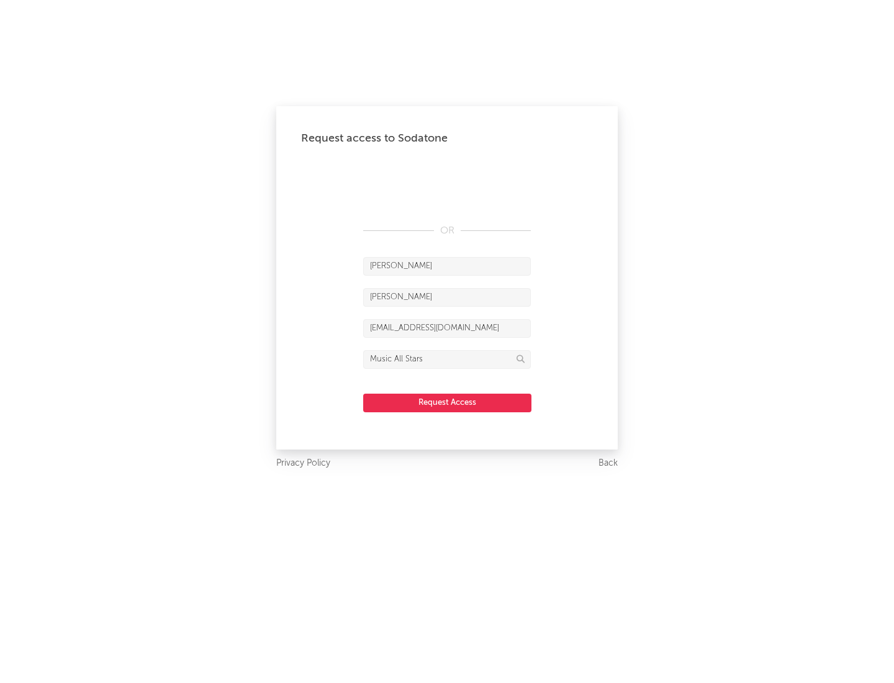 This screenshot has height=683, width=894. I want to click on input: Last Name, so click(447, 297).